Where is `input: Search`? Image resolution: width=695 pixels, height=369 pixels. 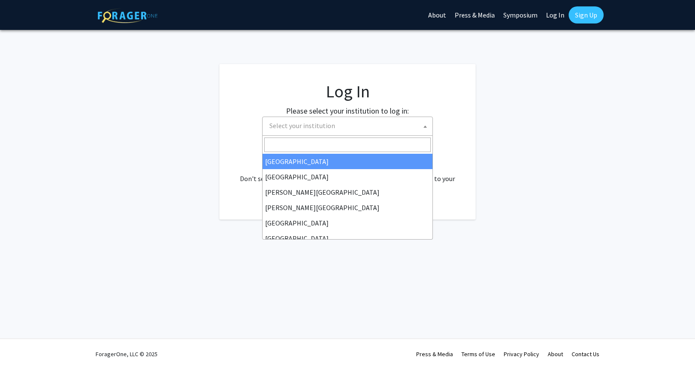 input: Search is located at coordinates (348, 145).